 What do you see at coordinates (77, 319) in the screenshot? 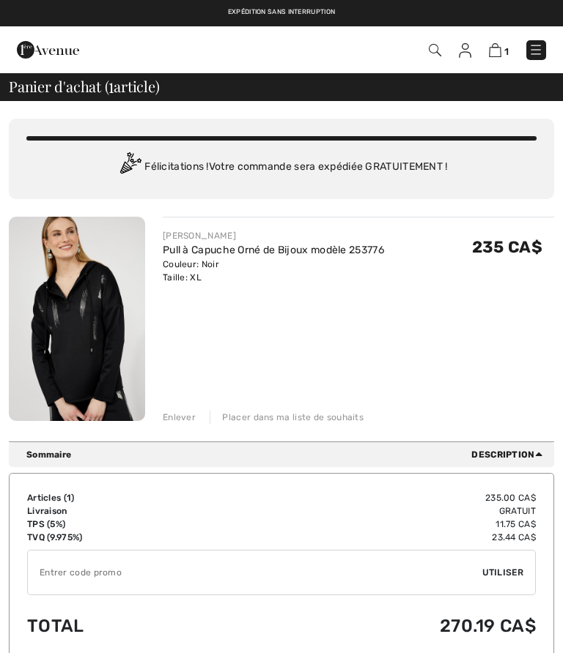
I see `img: Pull à Capuche Orné de Bijoux modèle 253776` at bounding box center [77, 319].